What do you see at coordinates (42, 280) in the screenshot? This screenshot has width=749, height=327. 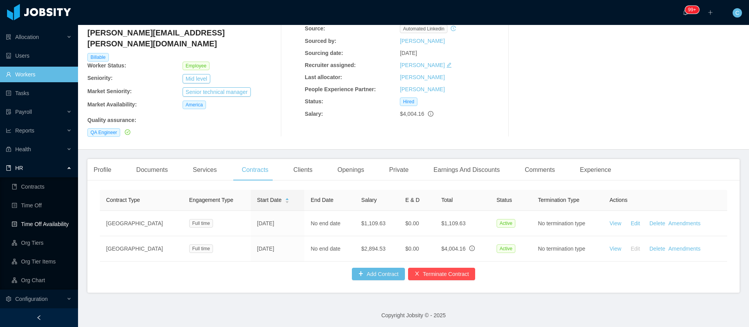 I see `a: icon: apartmentOrg Chart` at bounding box center [42, 280].